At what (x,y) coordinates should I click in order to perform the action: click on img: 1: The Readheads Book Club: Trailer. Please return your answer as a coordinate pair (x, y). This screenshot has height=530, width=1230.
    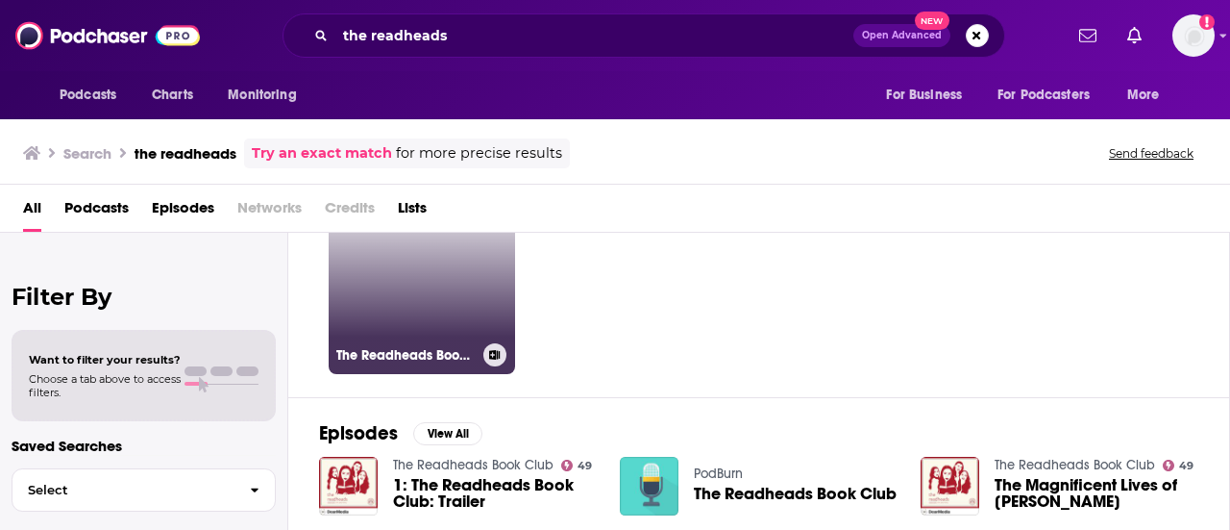
    Looking at the image, I should click on (348, 485).